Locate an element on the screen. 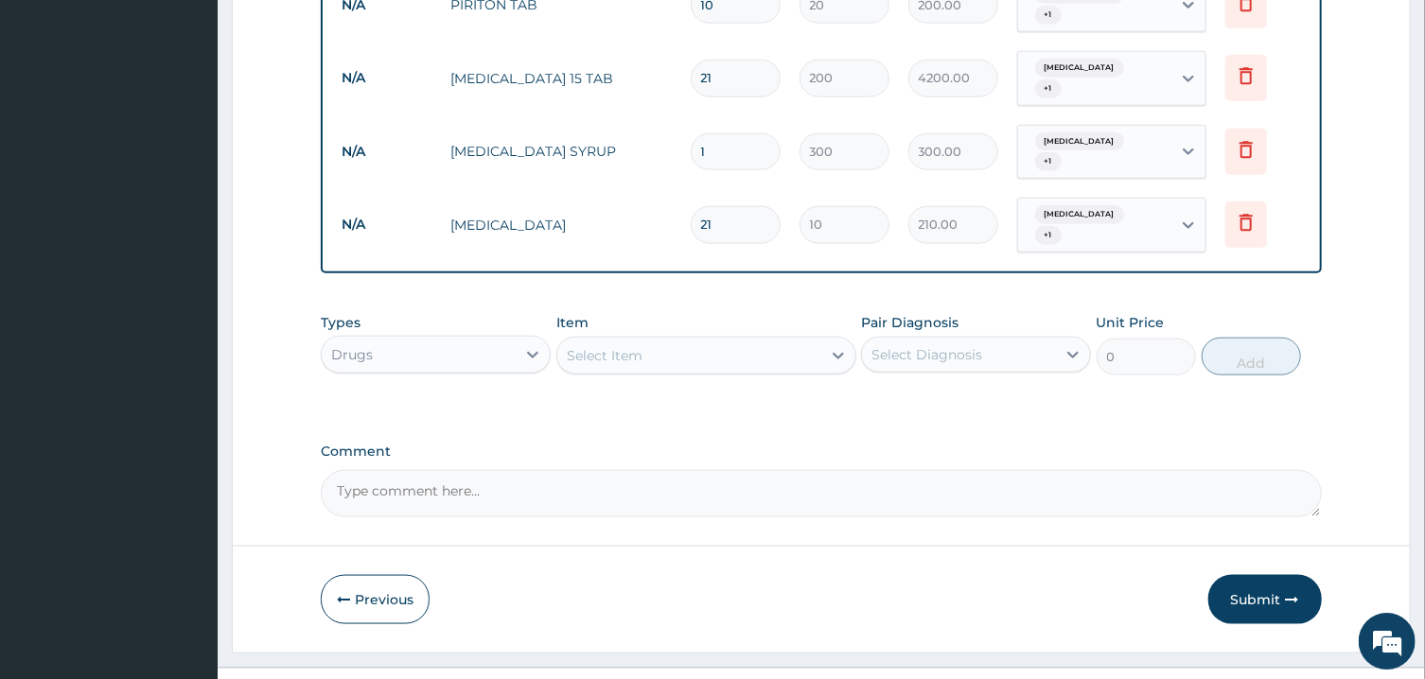  img: d_794563401_company_1708531726252_794563401 is located at coordinates (56, 118).